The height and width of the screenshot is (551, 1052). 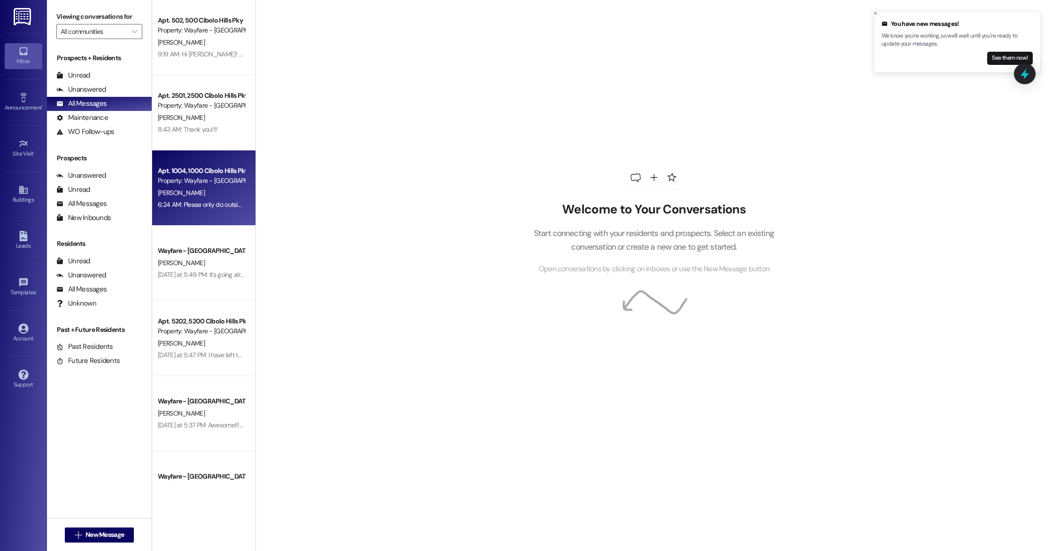 I want to click on label: Viewing conversations for, so click(x=99, y=16).